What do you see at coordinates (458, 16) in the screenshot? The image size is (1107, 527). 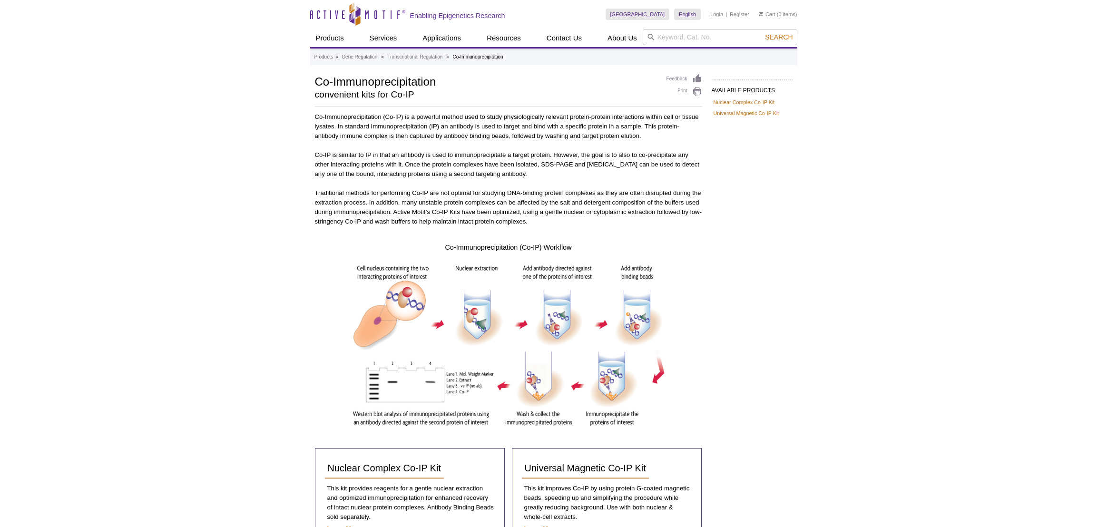 I see `h2: Enabling Epigenetics Research` at bounding box center [458, 16].